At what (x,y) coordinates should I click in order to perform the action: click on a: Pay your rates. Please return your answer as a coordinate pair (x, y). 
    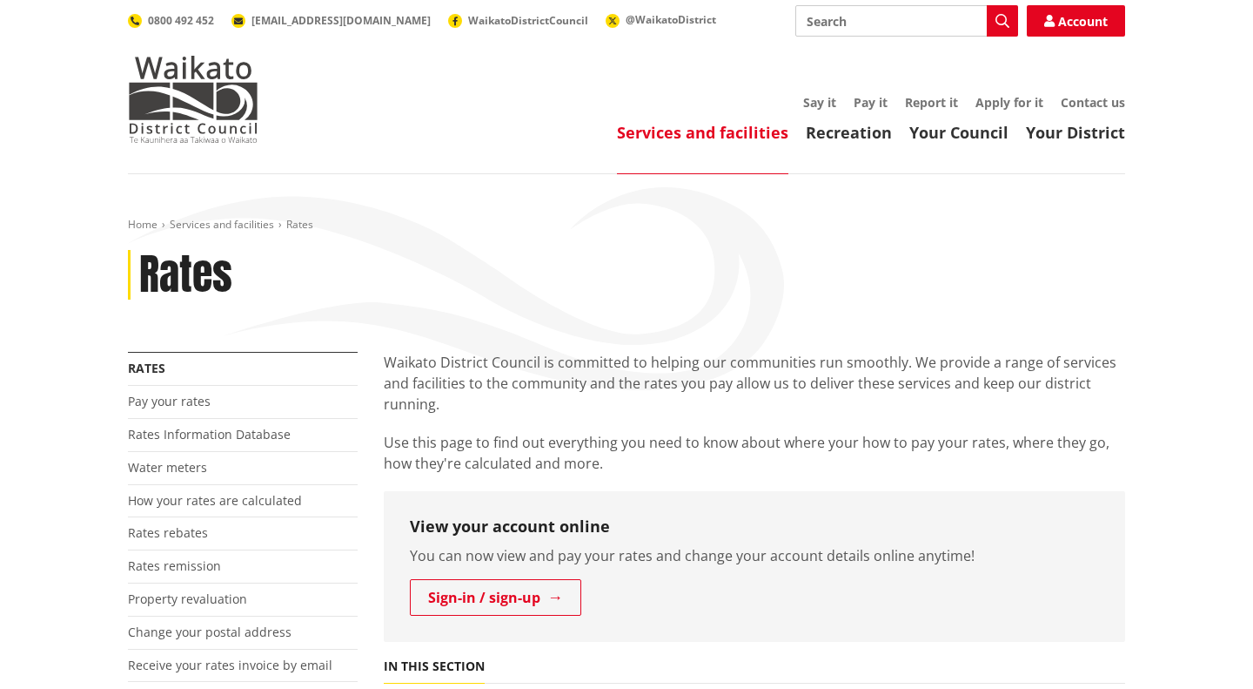
    Looking at the image, I should click on (169, 400).